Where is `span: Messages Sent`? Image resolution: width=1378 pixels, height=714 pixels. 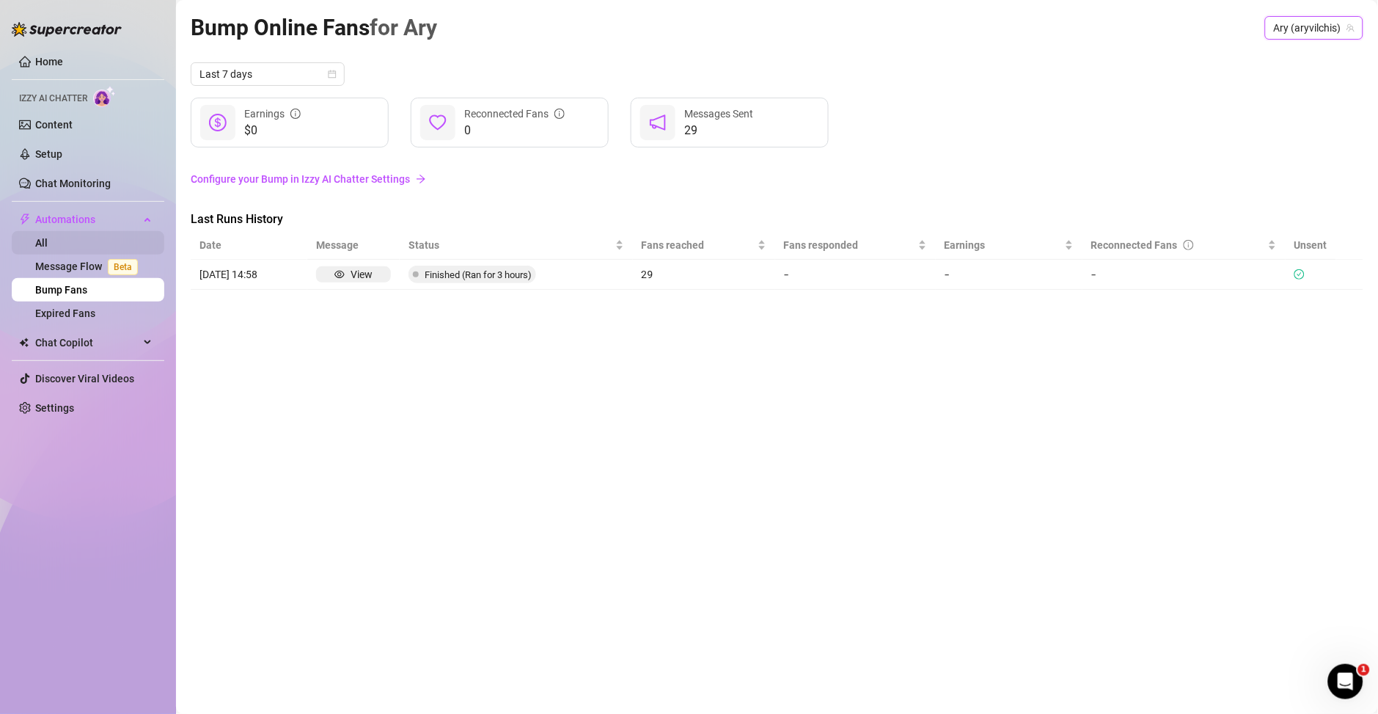
span: Messages Sent is located at coordinates (719, 114).